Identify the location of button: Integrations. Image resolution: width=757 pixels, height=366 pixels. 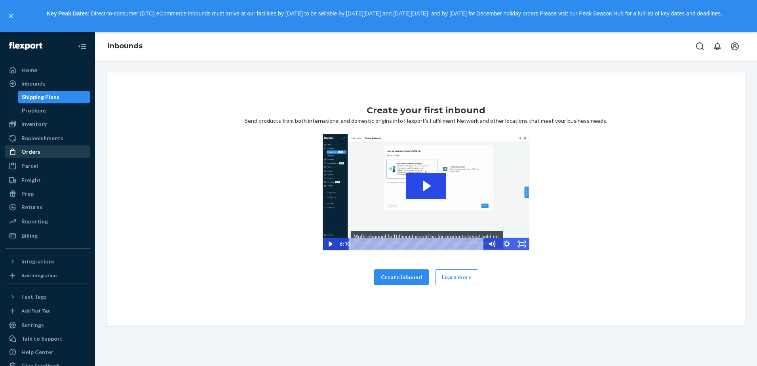
(47, 261).